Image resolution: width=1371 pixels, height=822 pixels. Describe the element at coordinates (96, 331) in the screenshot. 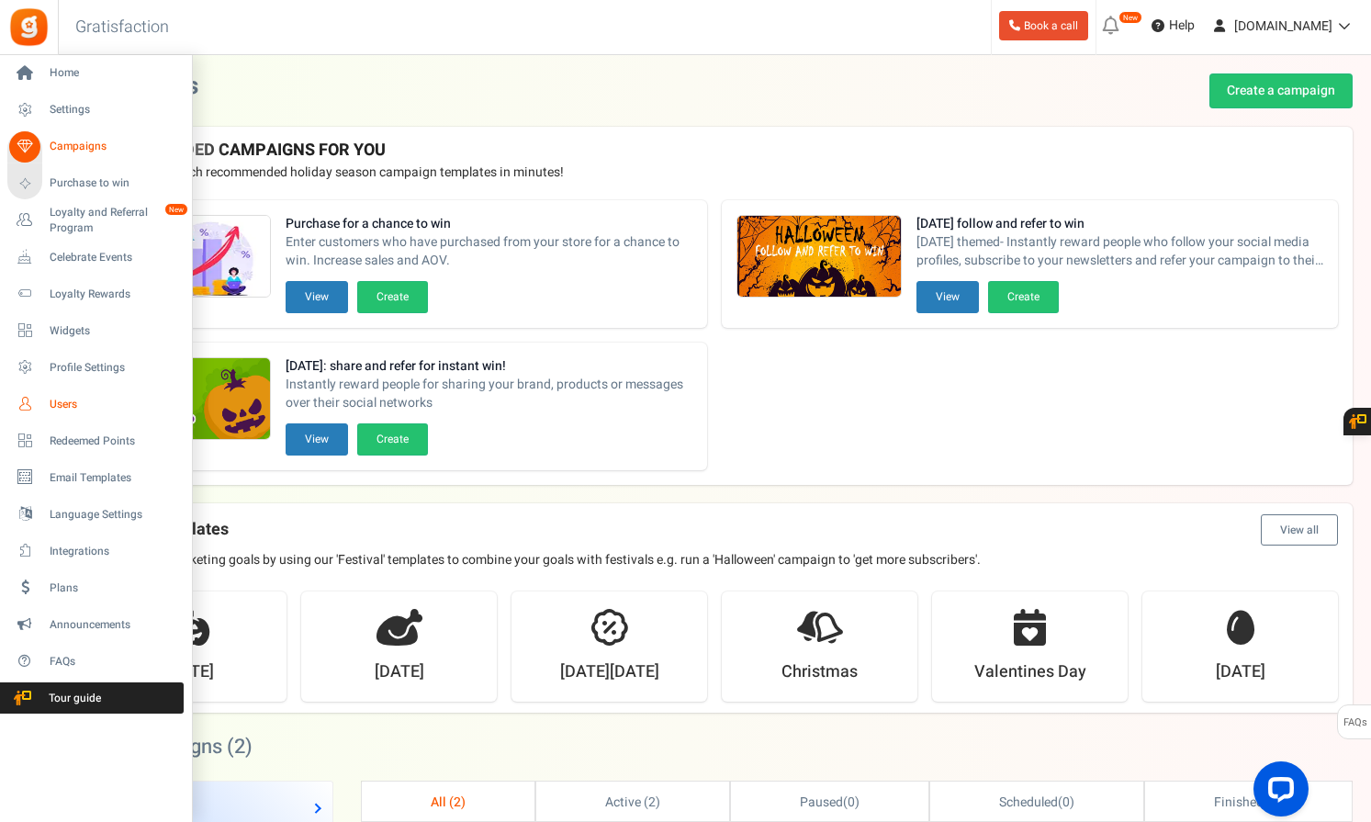

I see `a: Widgets` at that location.